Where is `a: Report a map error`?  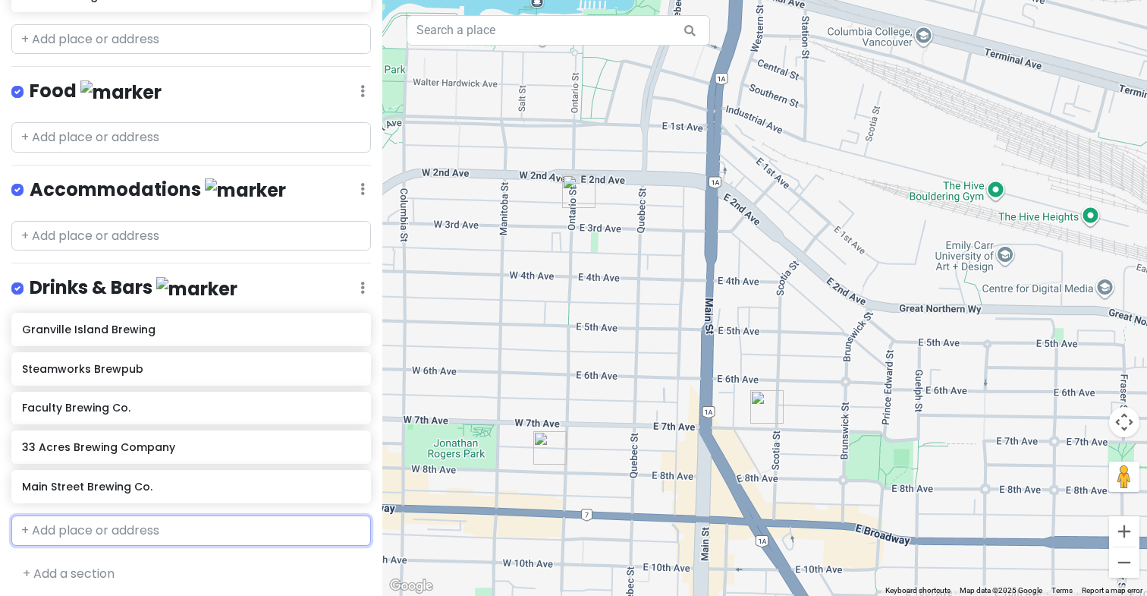 a: Report a map error is located at coordinates (1113, 590).